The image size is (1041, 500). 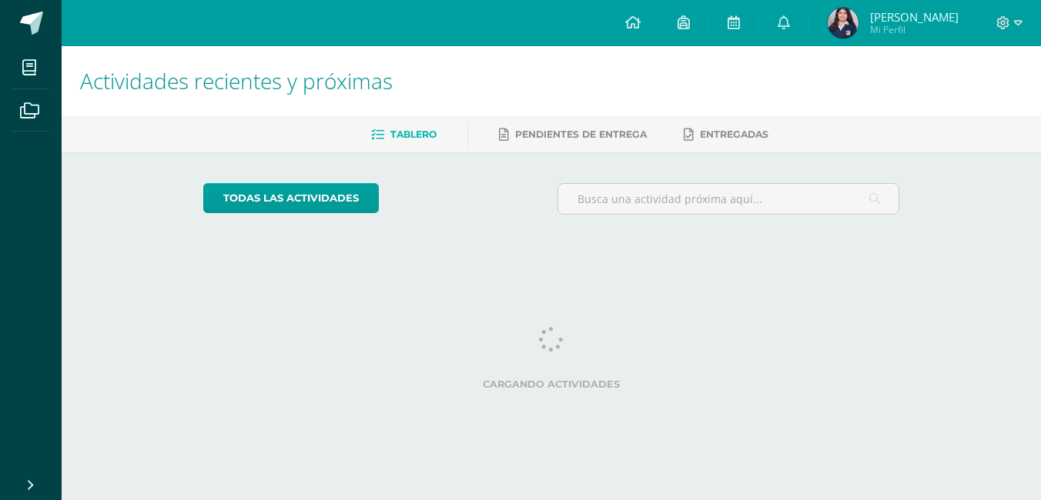 What do you see at coordinates (733, 134) in the screenshot?
I see `span: Entregadas` at bounding box center [733, 134].